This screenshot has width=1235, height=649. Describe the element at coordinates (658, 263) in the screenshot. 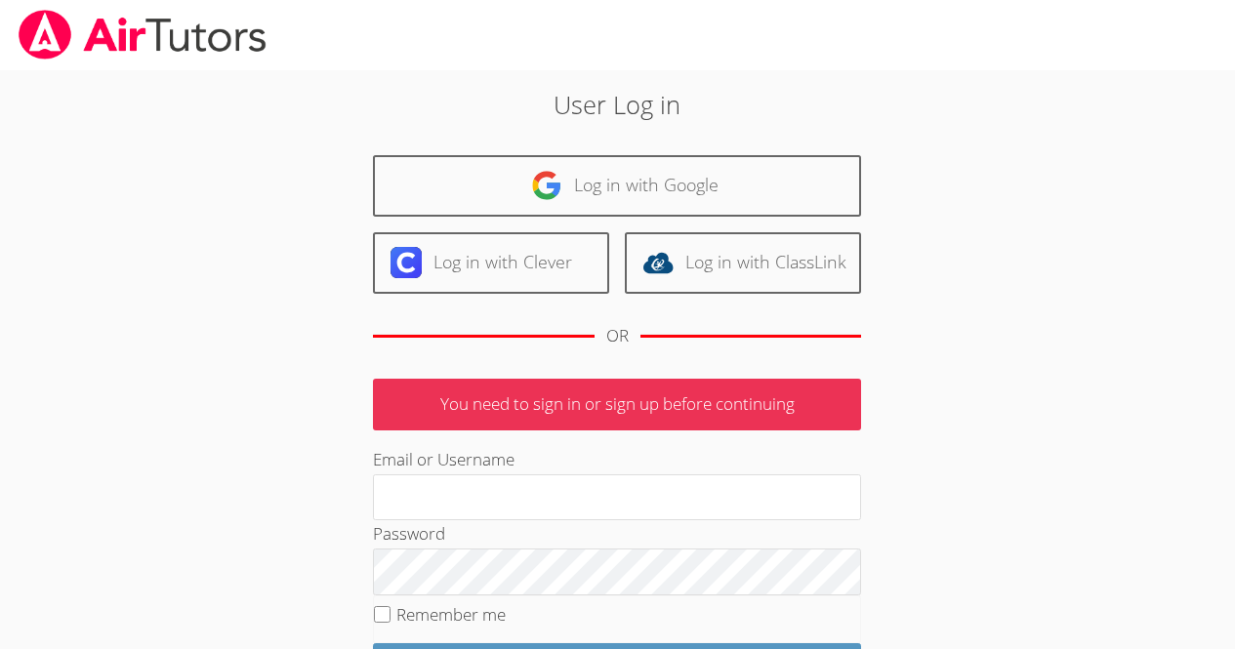

I see `img: classlink-logo-d6bb404cc1216ec64c9a2012d9dc4662098be43eaf13dc465df04b49fa7ab582.svg` at that location.